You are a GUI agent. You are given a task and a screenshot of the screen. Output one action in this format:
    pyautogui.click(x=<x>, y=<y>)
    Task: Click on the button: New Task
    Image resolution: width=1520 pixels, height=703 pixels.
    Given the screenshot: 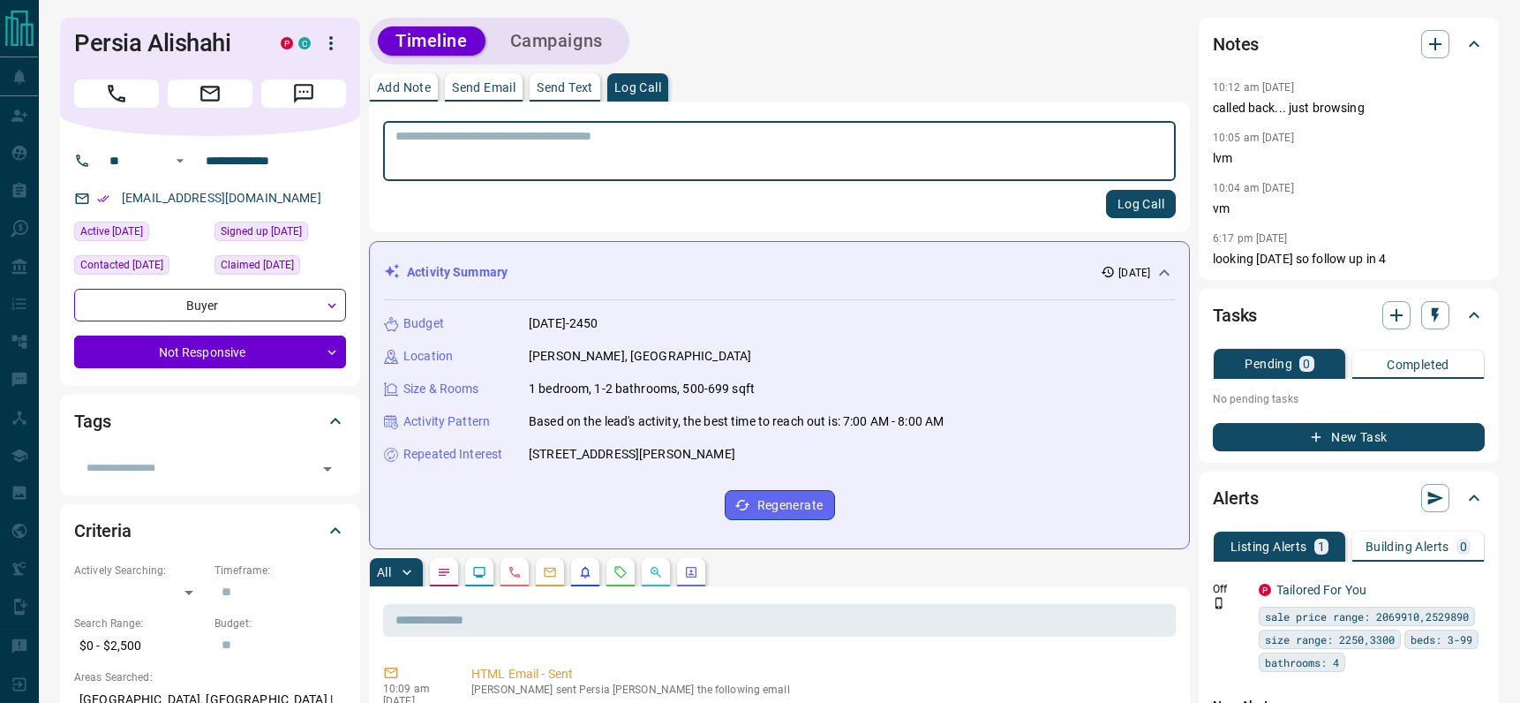 What is the action you would take?
    pyautogui.click(x=1349, y=437)
    